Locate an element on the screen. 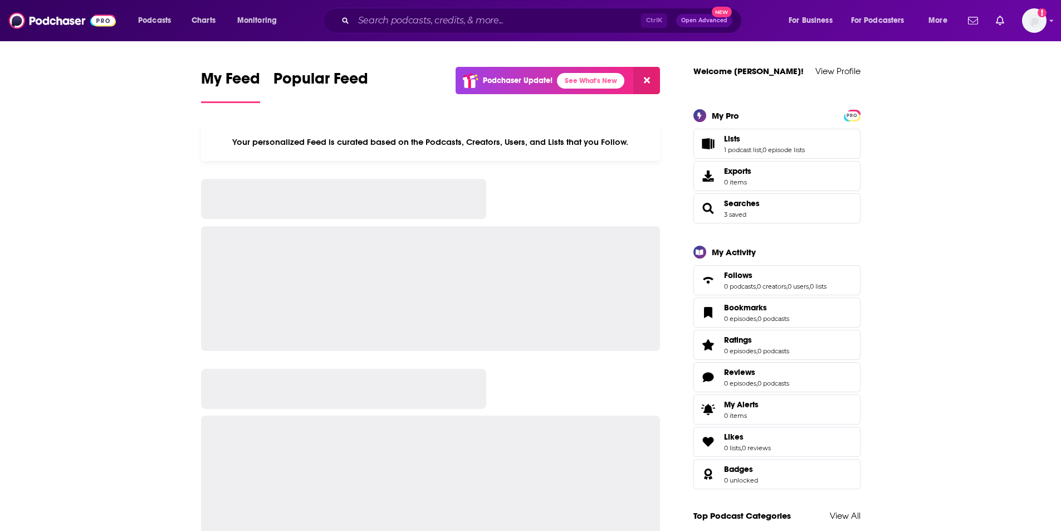 This screenshot has height=531, width=1061. span: My Feed is located at coordinates (231, 82).